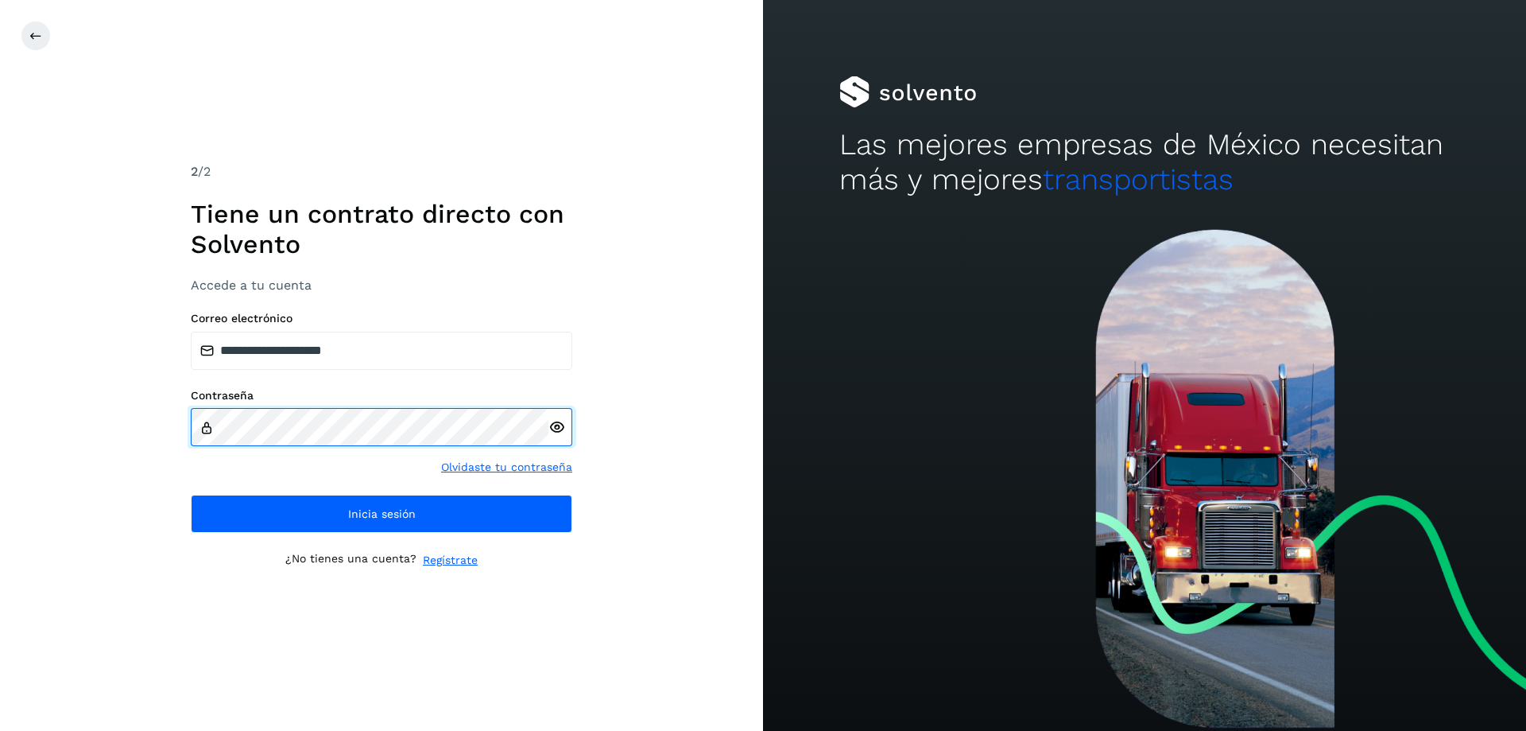 The image size is (1526, 731). What do you see at coordinates (1145, 162) in the screenshot?
I see `h2: Las mejores empresas de México necesitan más y mejores` at bounding box center [1145, 162].